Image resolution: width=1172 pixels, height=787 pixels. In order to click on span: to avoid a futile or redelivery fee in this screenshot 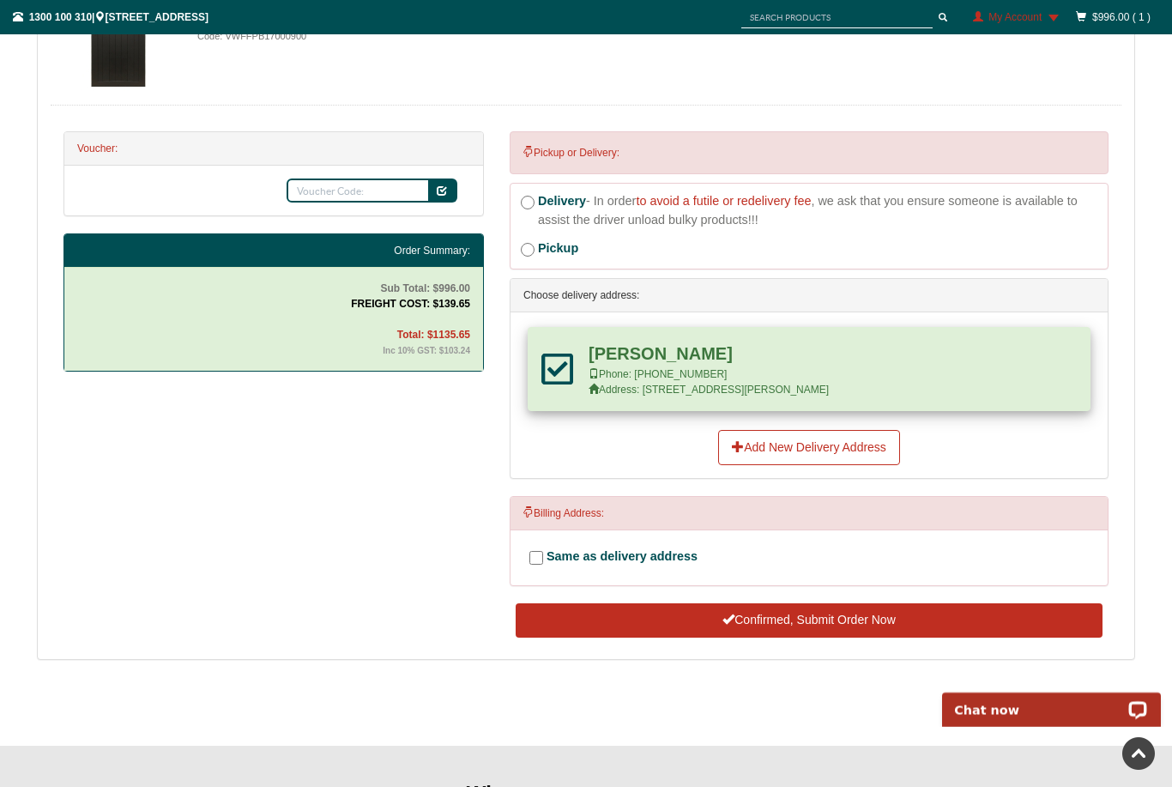, I will do `click(723, 201)`.